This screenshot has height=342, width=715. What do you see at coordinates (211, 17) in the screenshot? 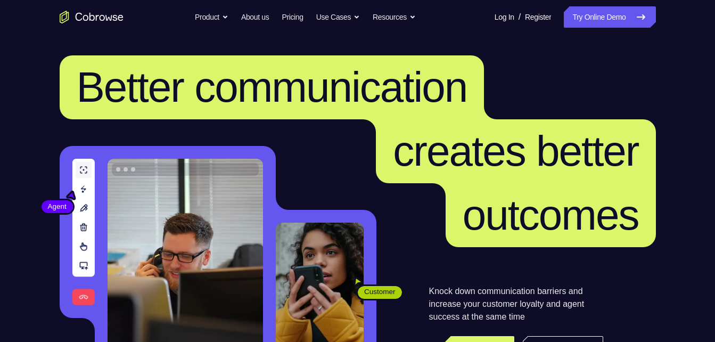
I see `button: Product` at bounding box center [211, 17].